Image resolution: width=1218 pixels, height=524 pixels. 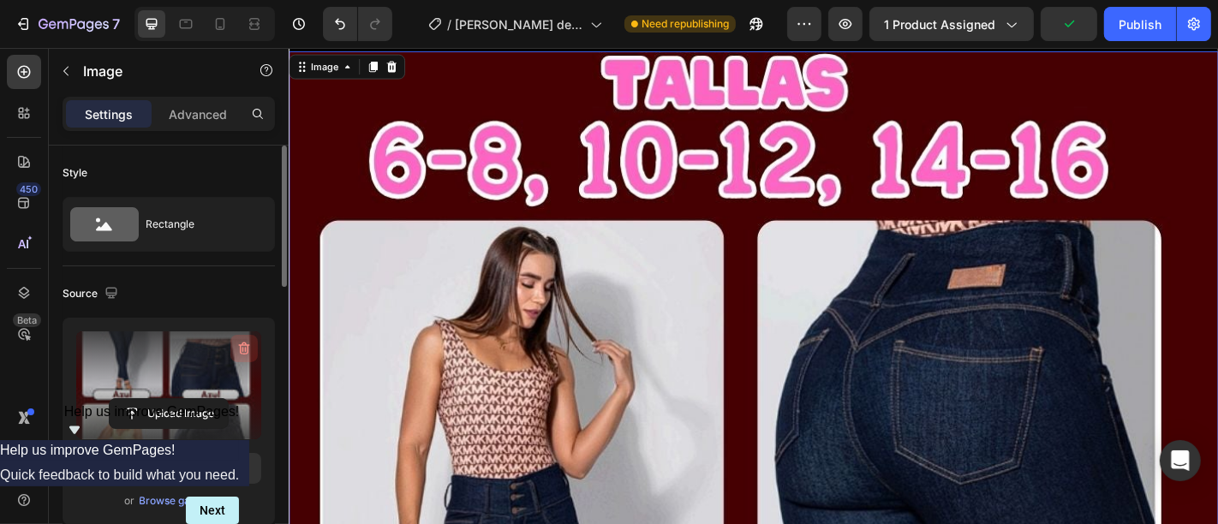 What do you see at coordinates (1140, 24) in the screenshot?
I see `div: Publish` at bounding box center [1140, 24].